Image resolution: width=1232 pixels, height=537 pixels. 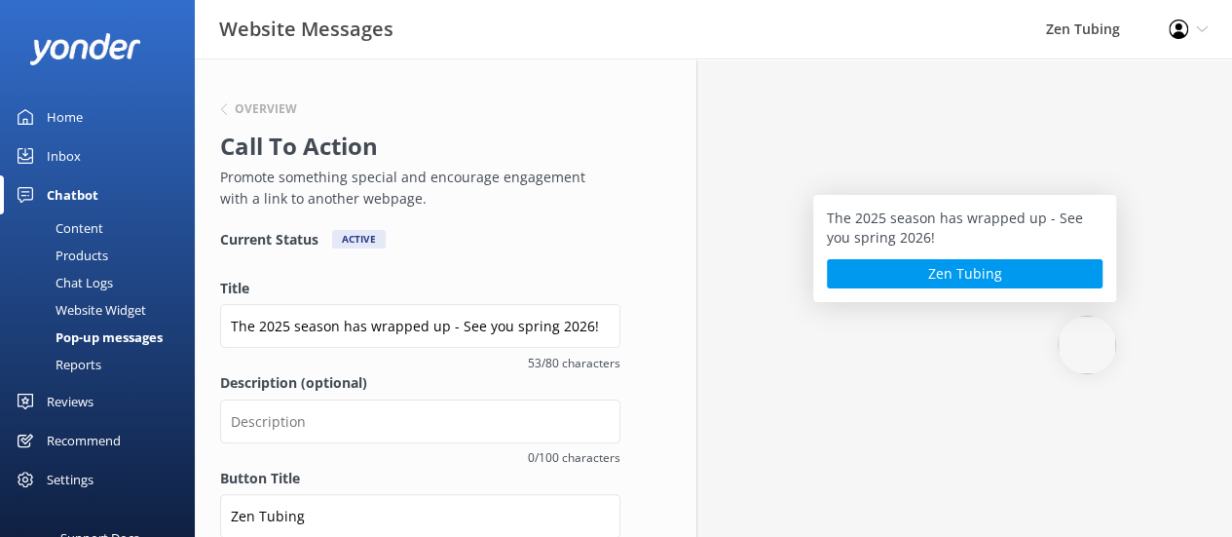 What do you see at coordinates (103, 310) in the screenshot?
I see `a: Website Widget` at bounding box center [103, 310].